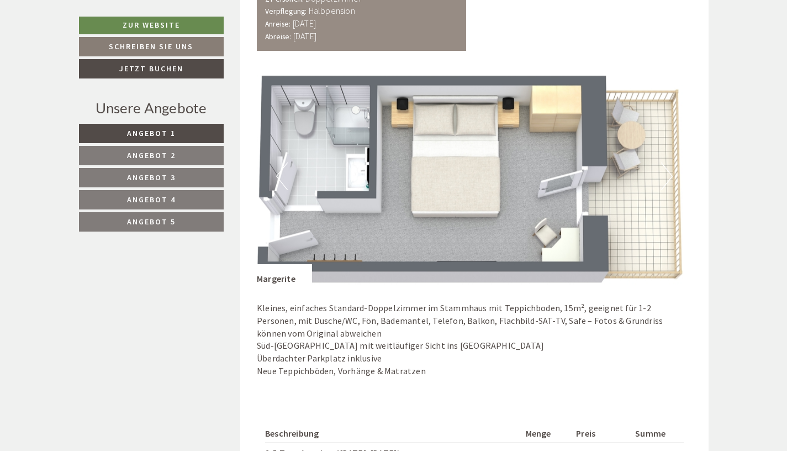 This screenshot has height=451, width=787. What do you see at coordinates (278, 24) in the screenshot?
I see `small: Anreise:` at bounding box center [278, 24].